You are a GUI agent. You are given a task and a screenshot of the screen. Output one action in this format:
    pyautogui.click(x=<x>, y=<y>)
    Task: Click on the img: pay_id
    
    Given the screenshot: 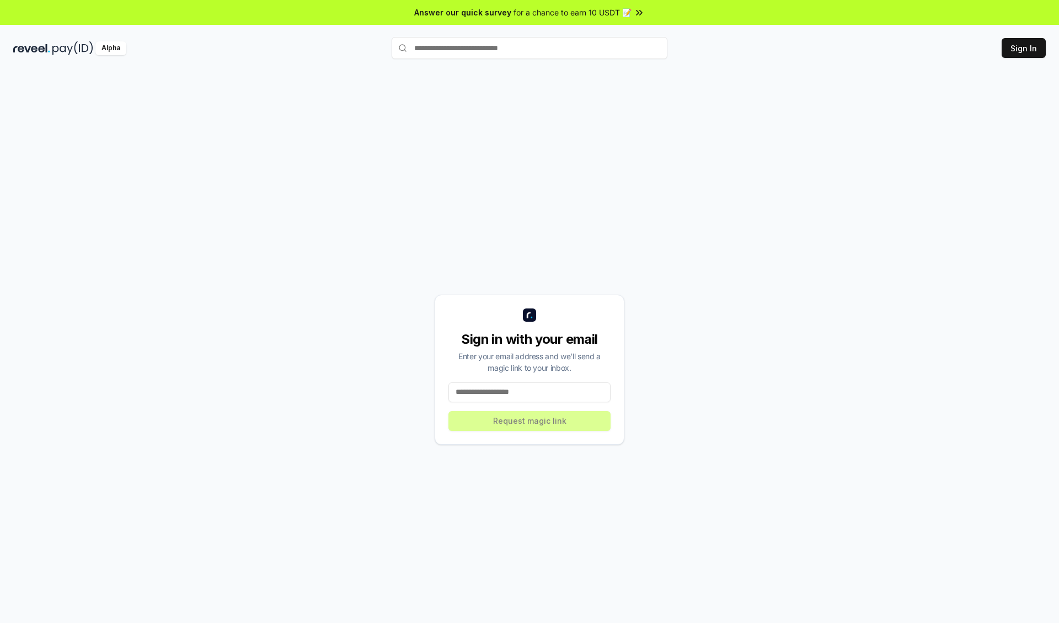 What is the action you would take?
    pyautogui.click(x=73, y=48)
    